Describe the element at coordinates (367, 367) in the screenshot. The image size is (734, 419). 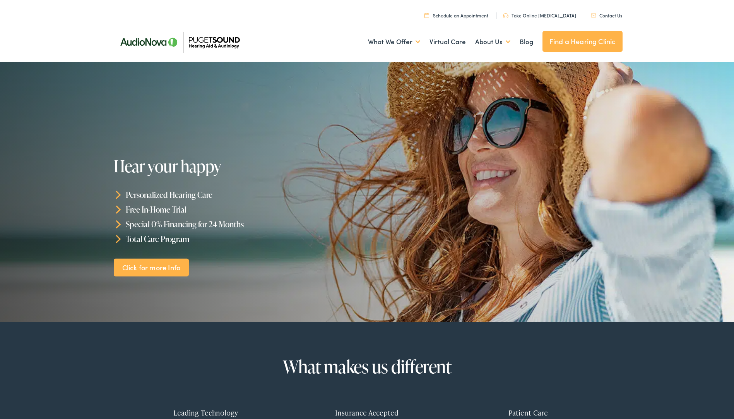
I see `h2: What makes us different` at that location.